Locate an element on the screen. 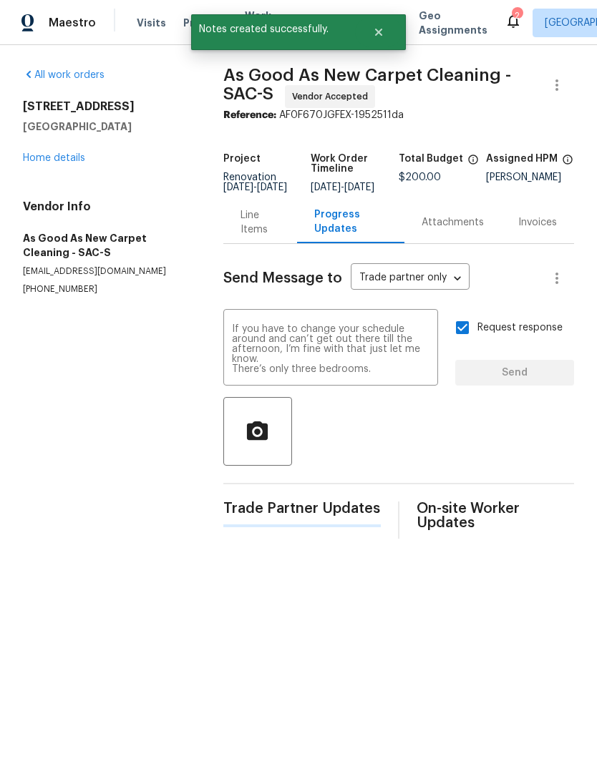  span: The total cost of line items that have been proposed by Opendoor. This sum includes line items th... is located at coordinates (473, 163).